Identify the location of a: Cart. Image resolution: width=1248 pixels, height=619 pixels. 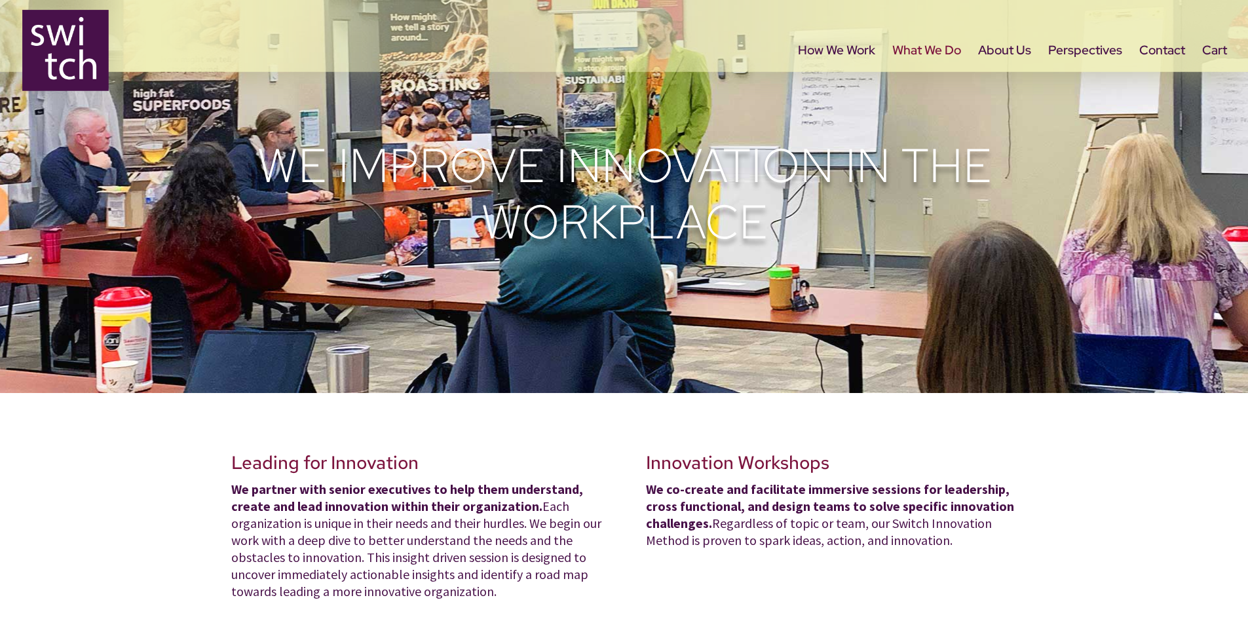
(1215, 73).